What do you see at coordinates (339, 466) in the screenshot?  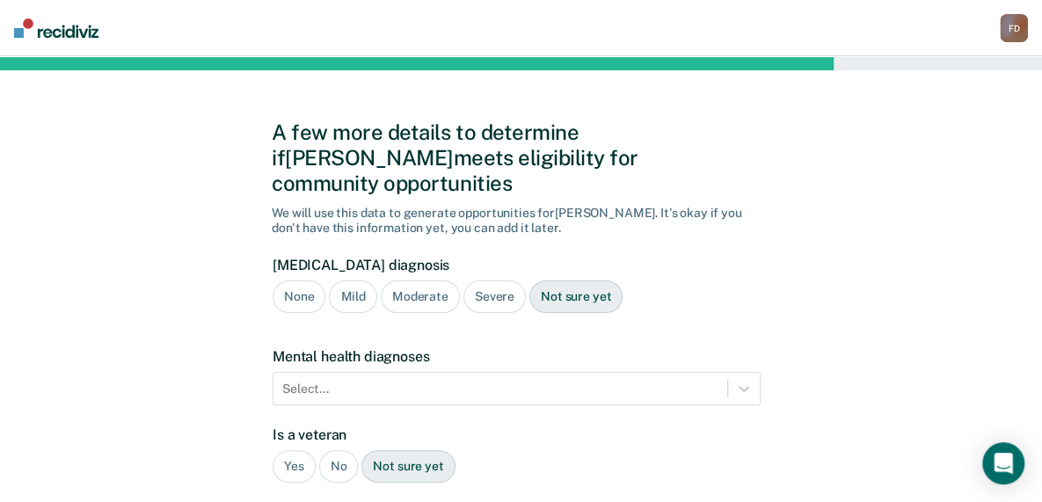 I see `div: No` at bounding box center [339, 466].